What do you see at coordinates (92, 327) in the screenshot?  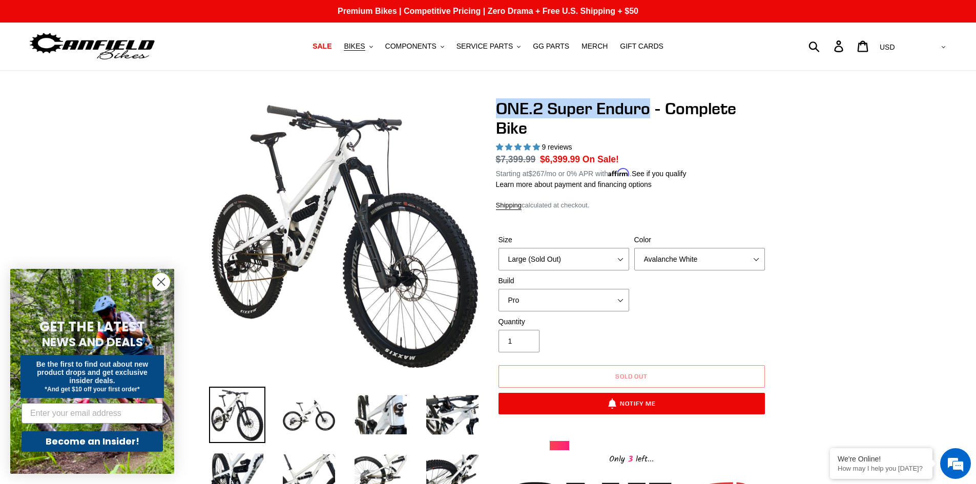 I see `span: GET THE LATEST` at bounding box center [92, 327].